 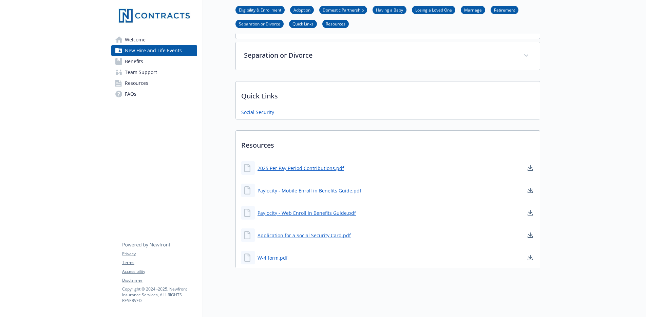 I want to click on p: Copyright © 2024 - 2025 , Newfront Insurance Services, ALL RIGHTS RESERVED, so click(x=159, y=294).